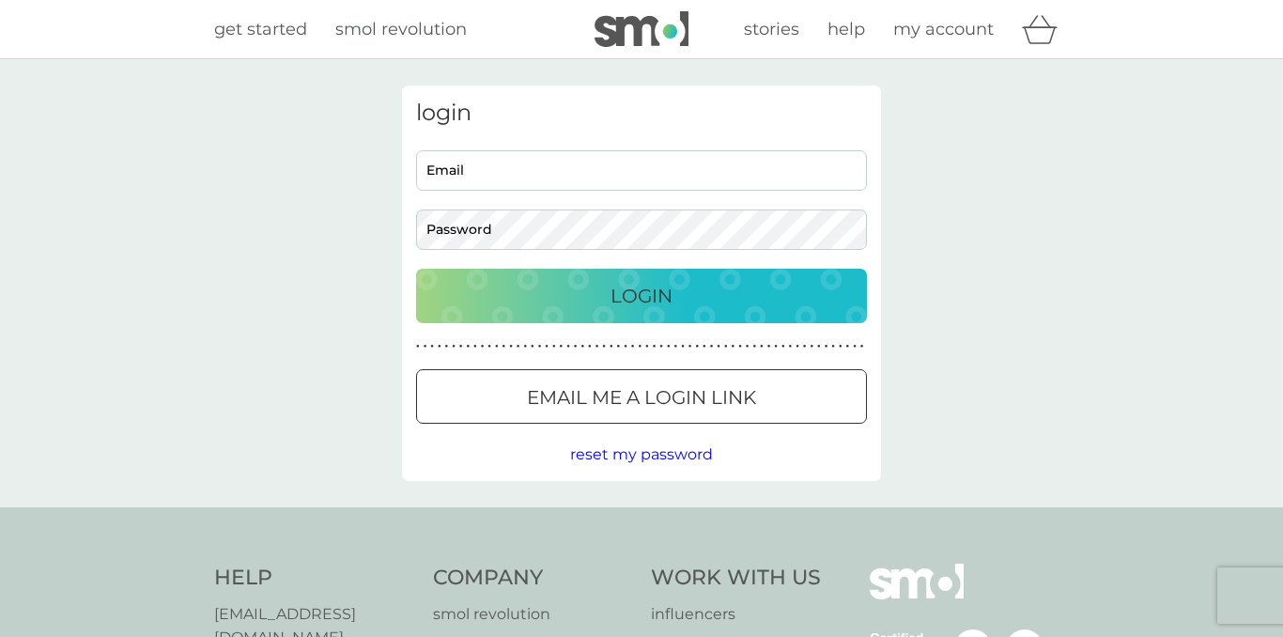  Describe the element at coordinates (735, 614) in the screenshot. I see `p: influencers` at that location.